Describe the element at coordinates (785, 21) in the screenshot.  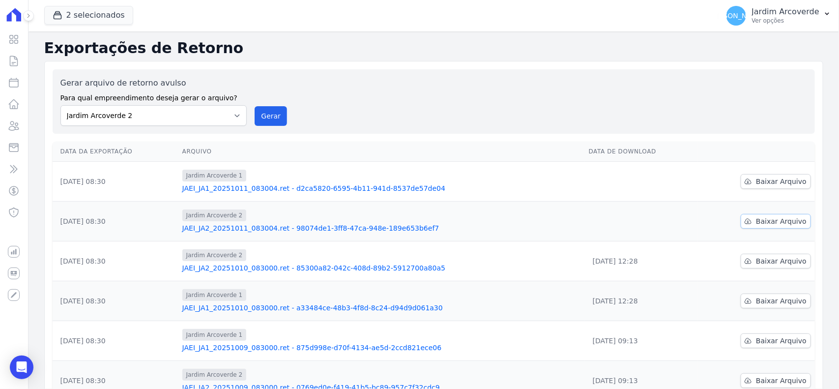
I see `p: Ver opções` at that location.